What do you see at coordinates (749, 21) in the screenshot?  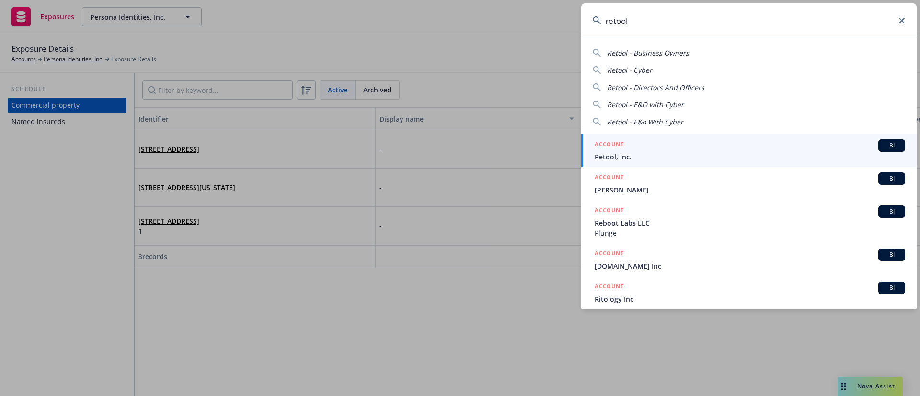 I see `input: Search...` at bounding box center [749, 21].